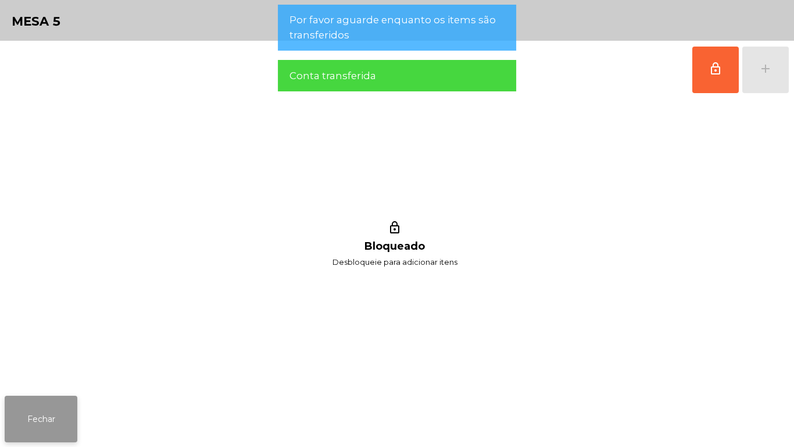 Image resolution: width=794 pixels, height=447 pixels. I want to click on h1: Bloqueado, so click(395, 246).